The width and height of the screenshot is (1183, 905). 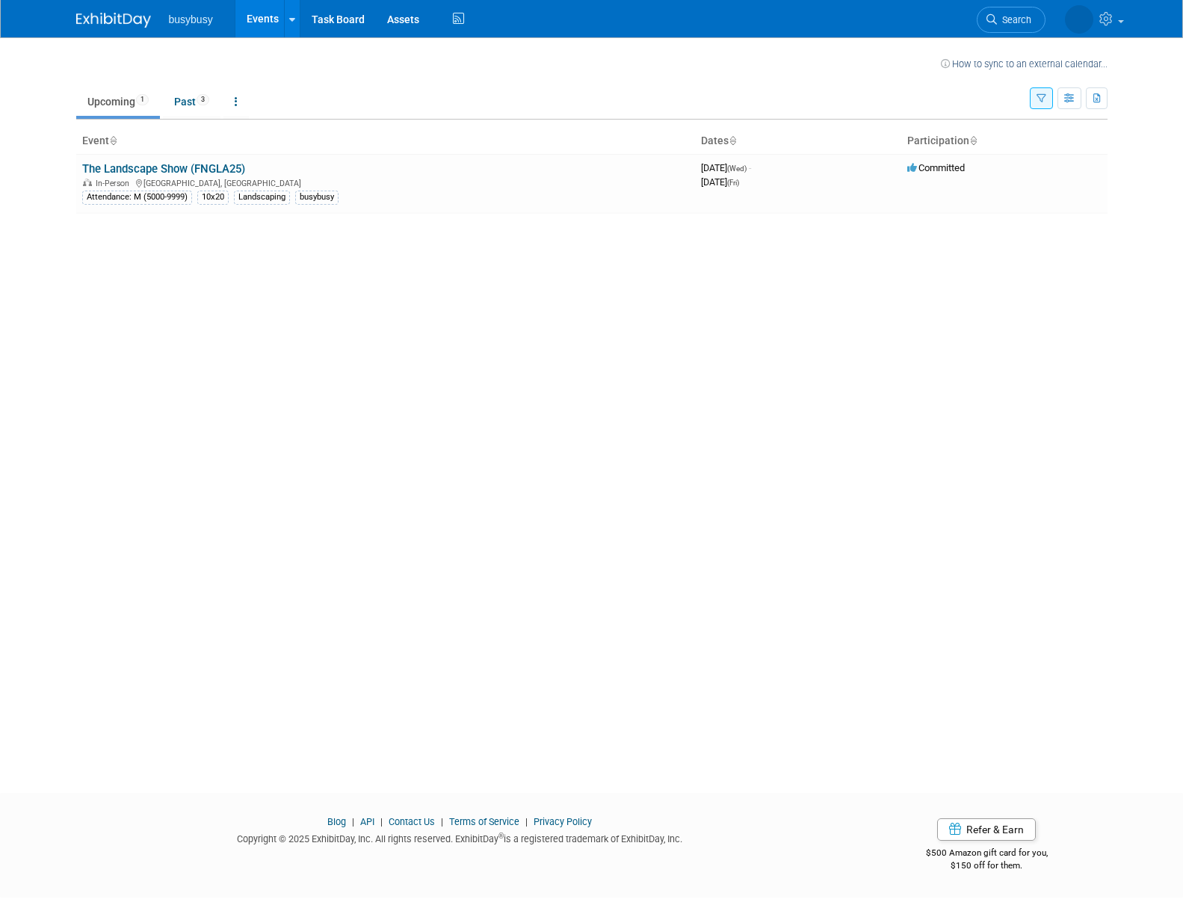 I want to click on div: 10x20, so click(x=213, y=197).